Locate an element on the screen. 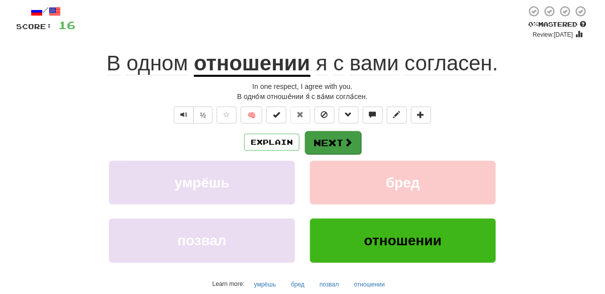 This screenshot has width=605, height=294. button: Set this sentence to 100% Mastered (alt+m) is located at coordinates (276, 115).